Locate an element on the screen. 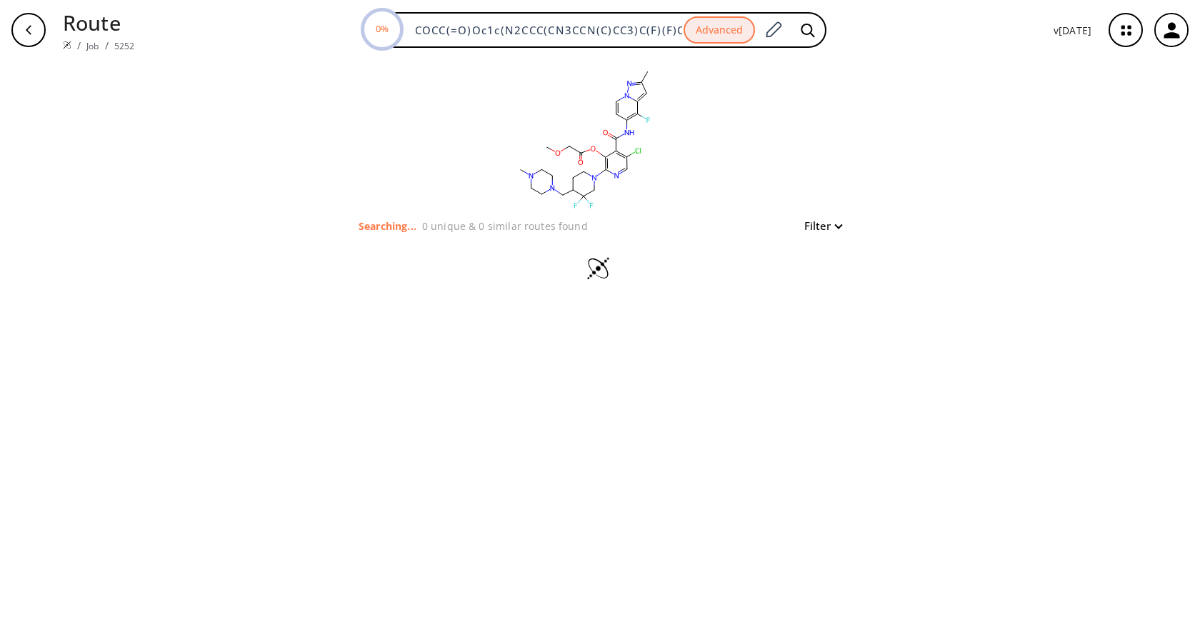 The width and height of the screenshot is (1200, 627). p: Searching... is located at coordinates (387, 226).